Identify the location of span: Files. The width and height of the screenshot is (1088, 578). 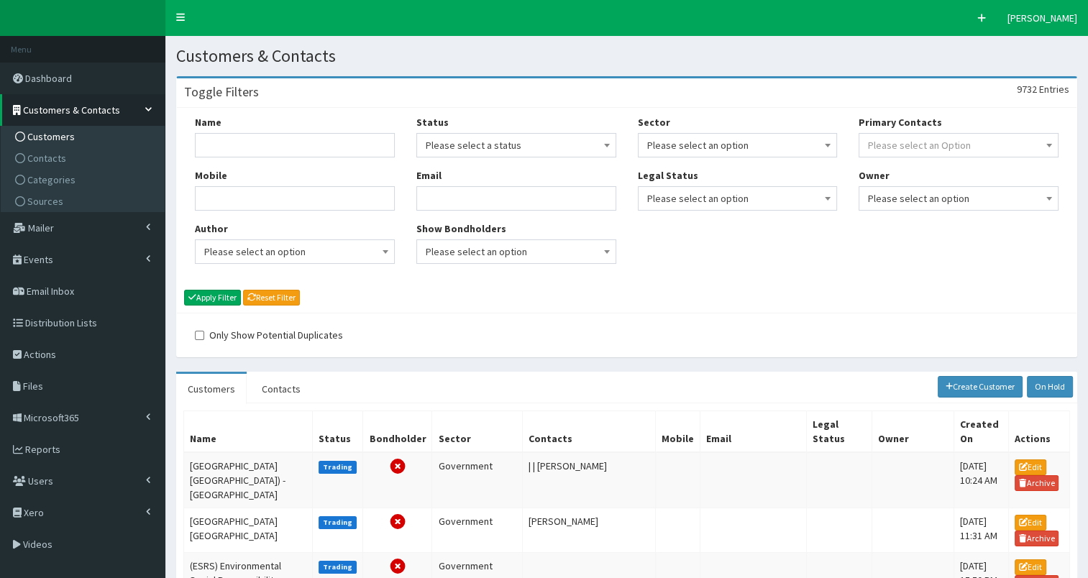
(33, 386).